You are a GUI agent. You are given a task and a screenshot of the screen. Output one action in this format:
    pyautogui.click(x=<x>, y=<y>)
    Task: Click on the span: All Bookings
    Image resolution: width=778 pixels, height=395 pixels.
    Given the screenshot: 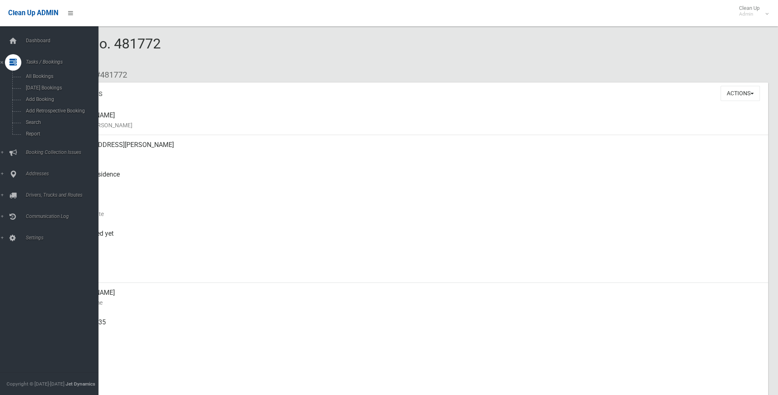 What is the action you would take?
    pyautogui.click(x=60, y=76)
    